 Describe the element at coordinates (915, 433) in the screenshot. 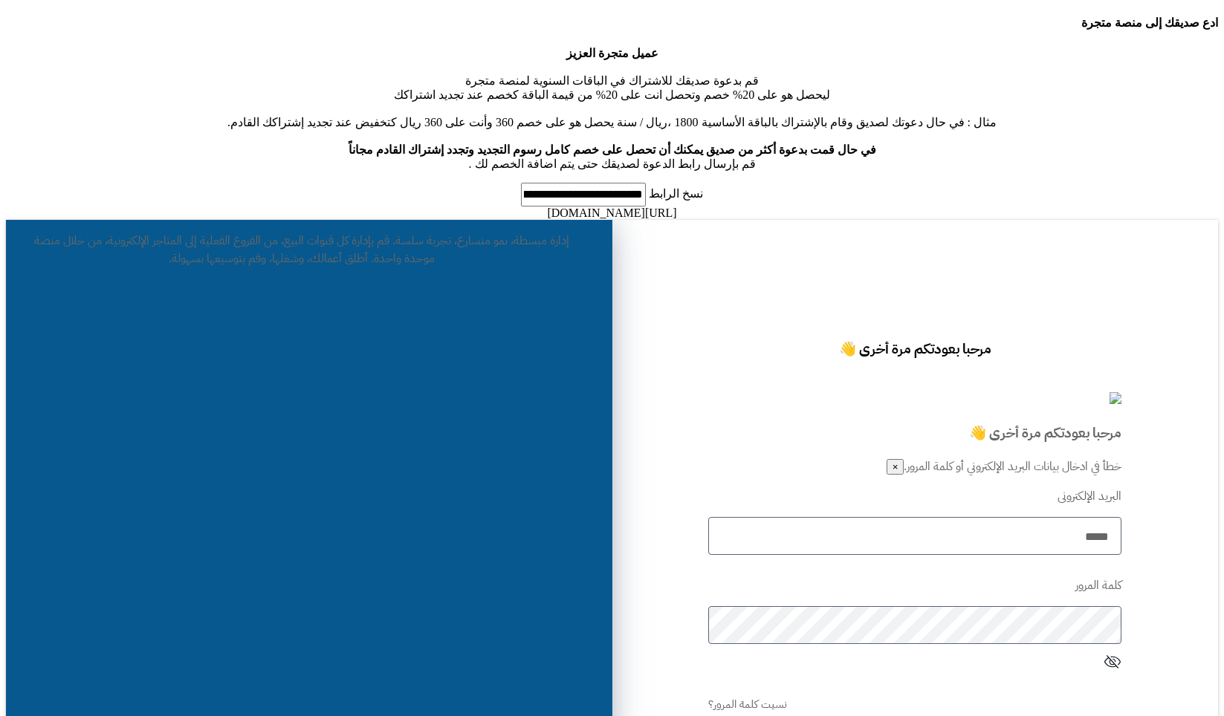

I see `h3: مرحبا بعودتكم مرة أخرى 👋` at that location.